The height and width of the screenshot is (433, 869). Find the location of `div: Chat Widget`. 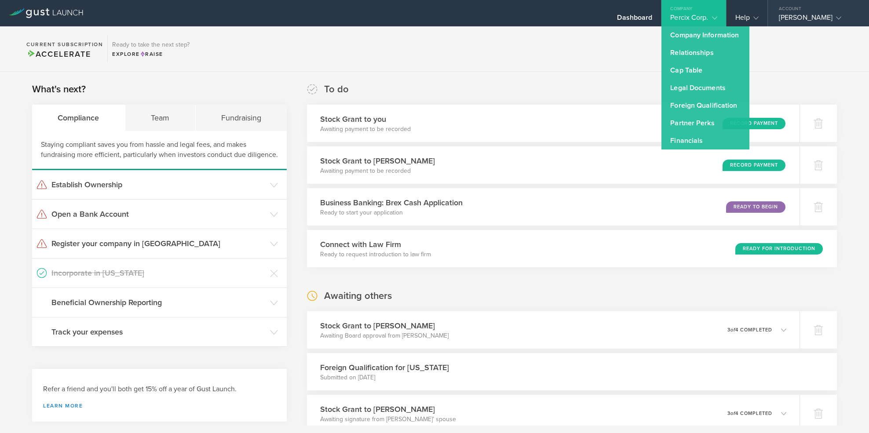

div: Chat Widget is located at coordinates (847, 412).